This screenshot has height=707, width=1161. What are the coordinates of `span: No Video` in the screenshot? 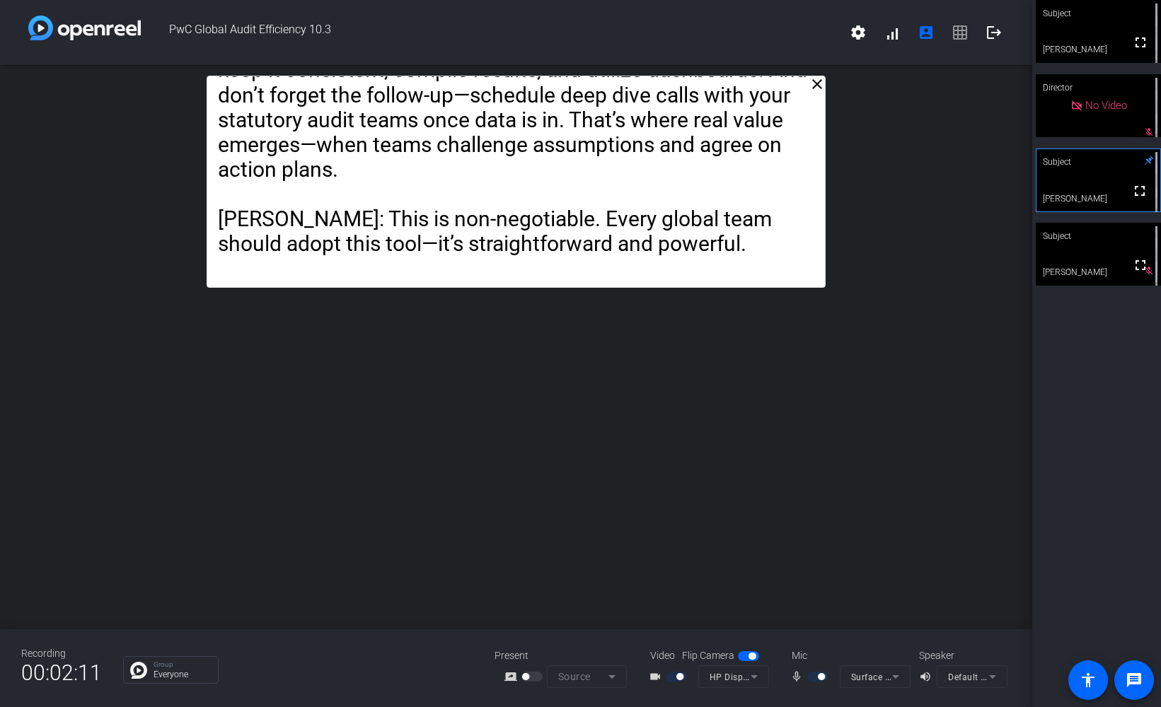 It's located at (1106, 105).